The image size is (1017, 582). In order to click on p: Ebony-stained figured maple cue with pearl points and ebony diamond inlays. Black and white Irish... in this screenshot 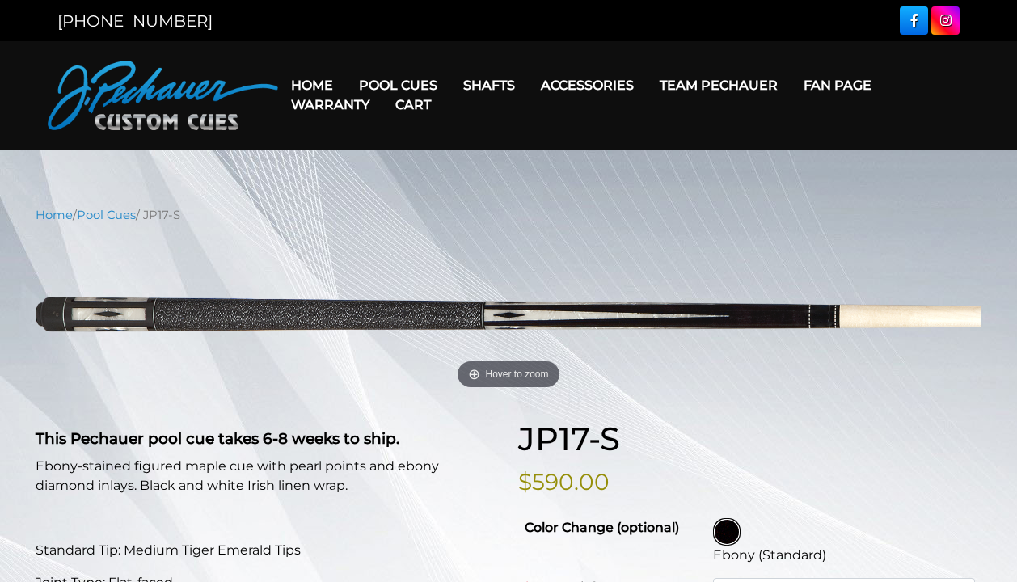, I will do `click(267, 476)`.